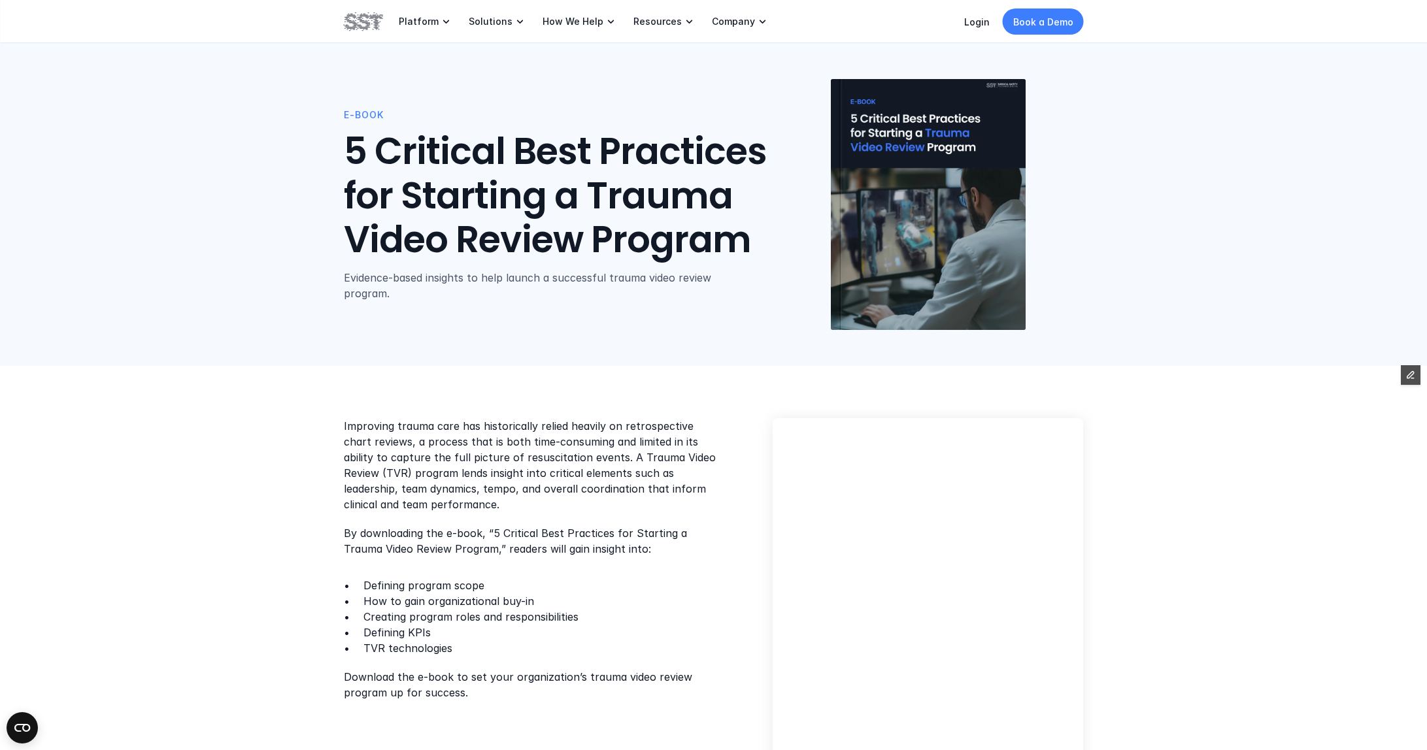  Describe the element at coordinates (558, 196) in the screenshot. I see `h1: 5 Critical Best Practices for Starting a Trauma Video Review Program` at that location.